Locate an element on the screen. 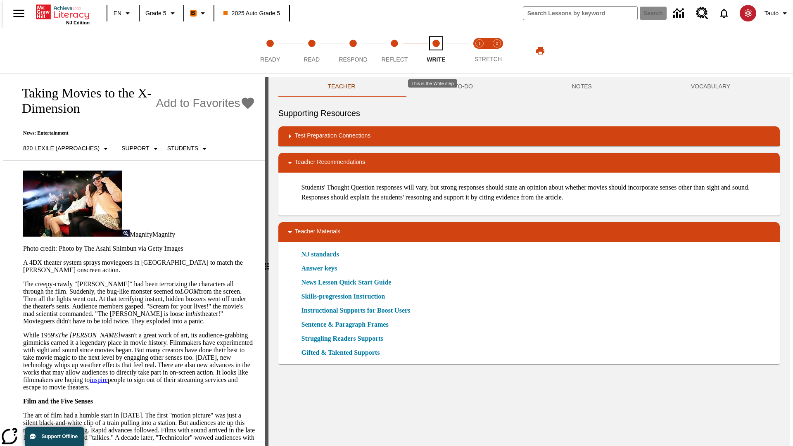  button: Select Lexile, 820 Lexile (Approaches) is located at coordinates (67, 149).